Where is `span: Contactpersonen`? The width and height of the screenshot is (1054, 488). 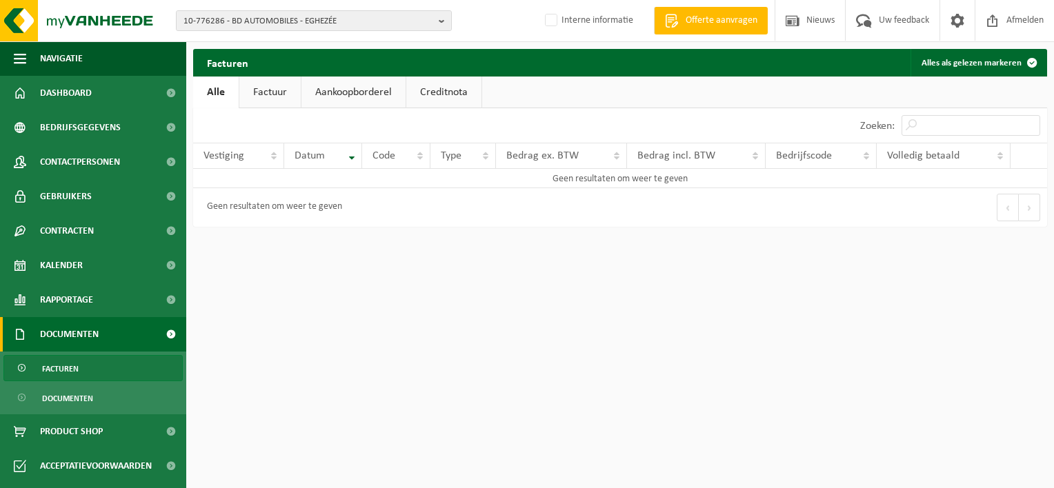
span: Contactpersonen is located at coordinates (80, 162).